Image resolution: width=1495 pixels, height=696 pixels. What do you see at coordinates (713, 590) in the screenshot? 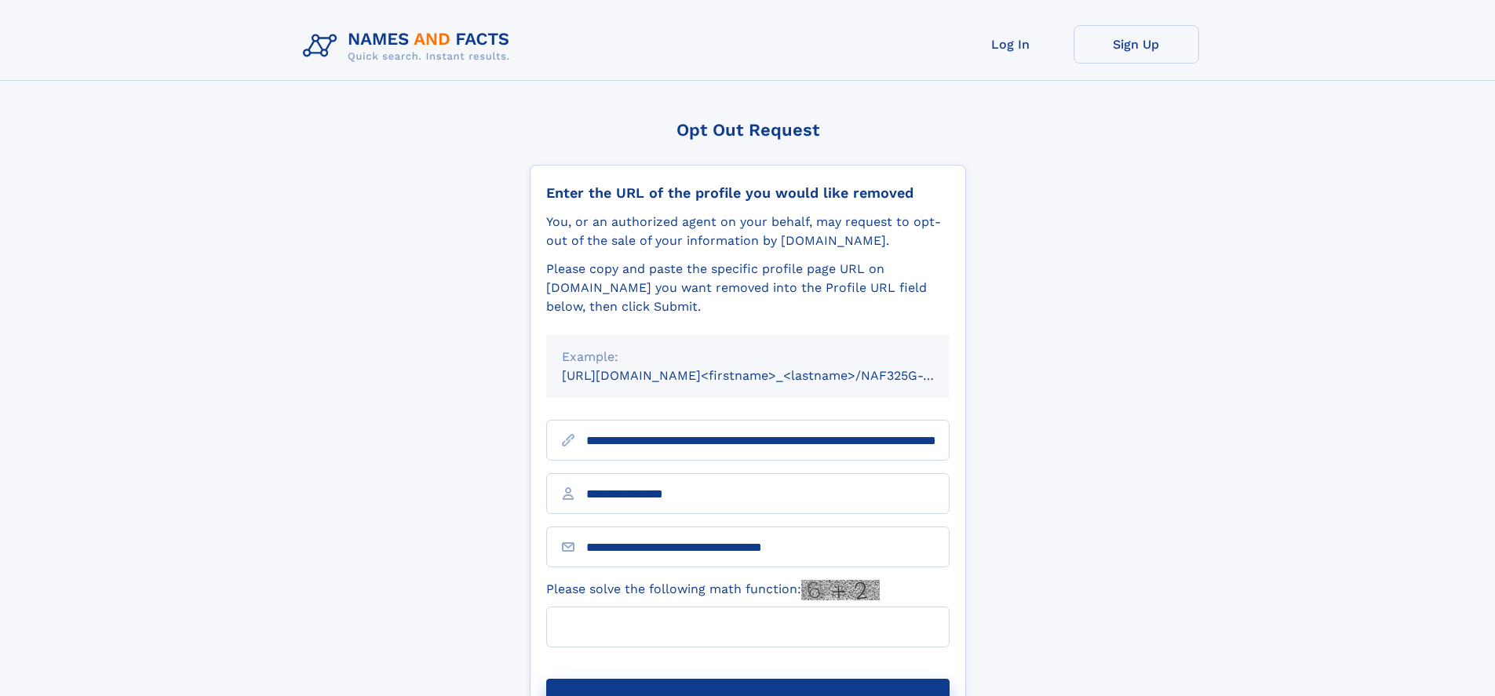
I see `label: Please solve the following math function:` at bounding box center [713, 590].